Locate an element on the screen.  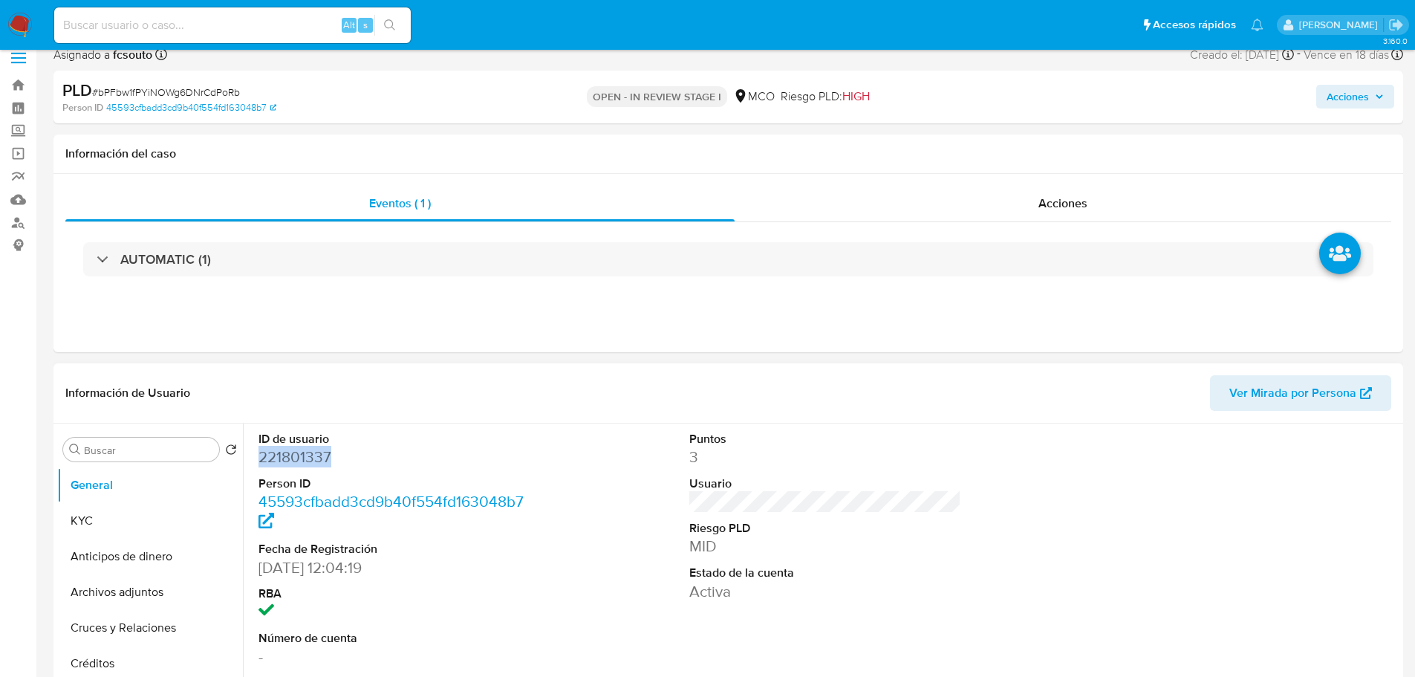
button: Ver Mirada por Persona is located at coordinates (1301, 393).